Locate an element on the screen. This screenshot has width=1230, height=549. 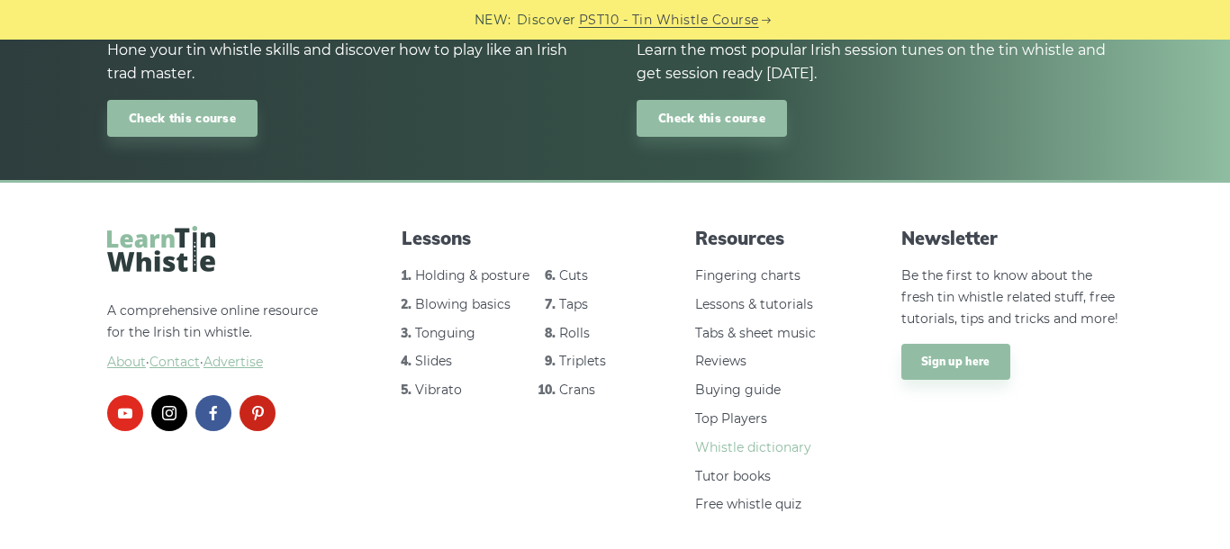
a: pinterest is located at coordinates (257, 413).